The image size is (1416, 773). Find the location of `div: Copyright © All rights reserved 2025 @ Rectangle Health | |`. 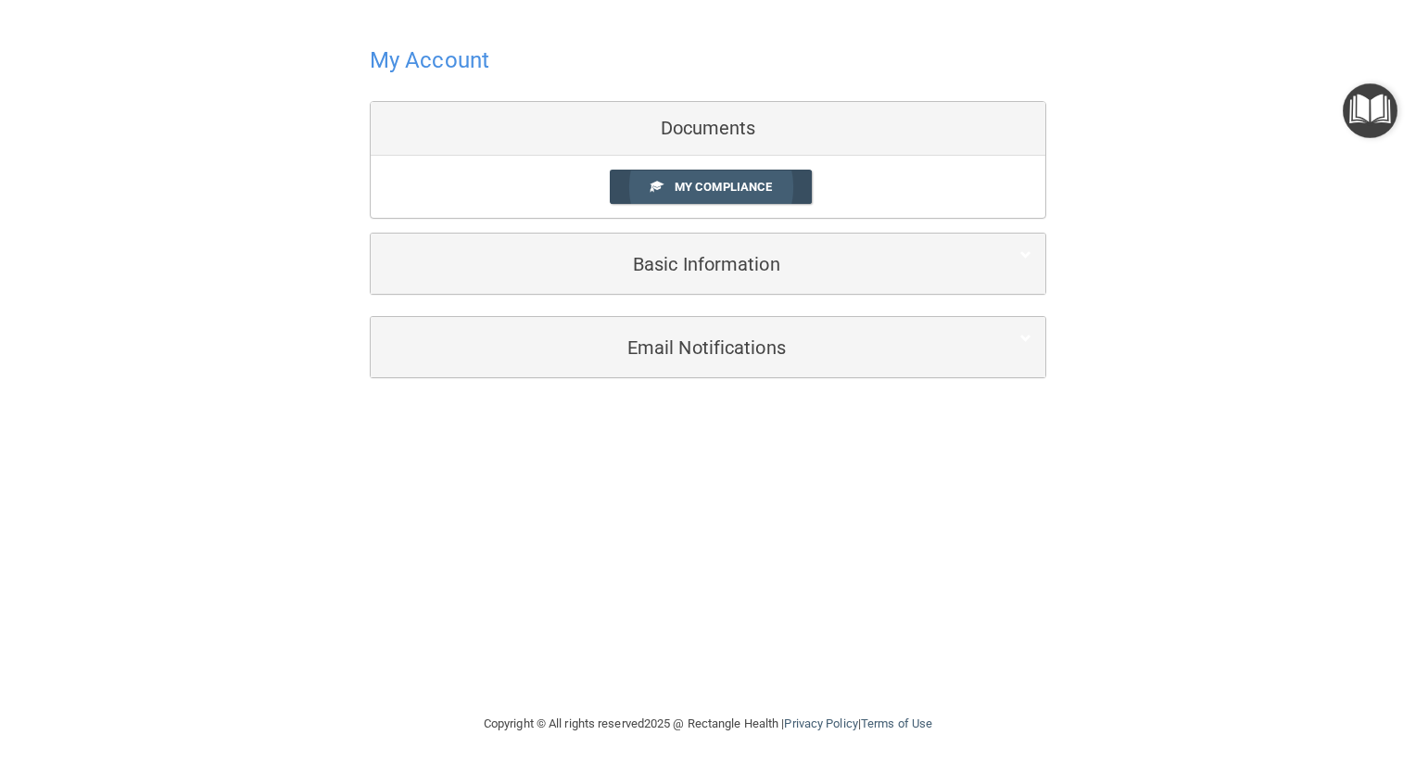

div: Copyright © All rights reserved 2025 @ Rectangle Health | | is located at coordinates (708, 724).